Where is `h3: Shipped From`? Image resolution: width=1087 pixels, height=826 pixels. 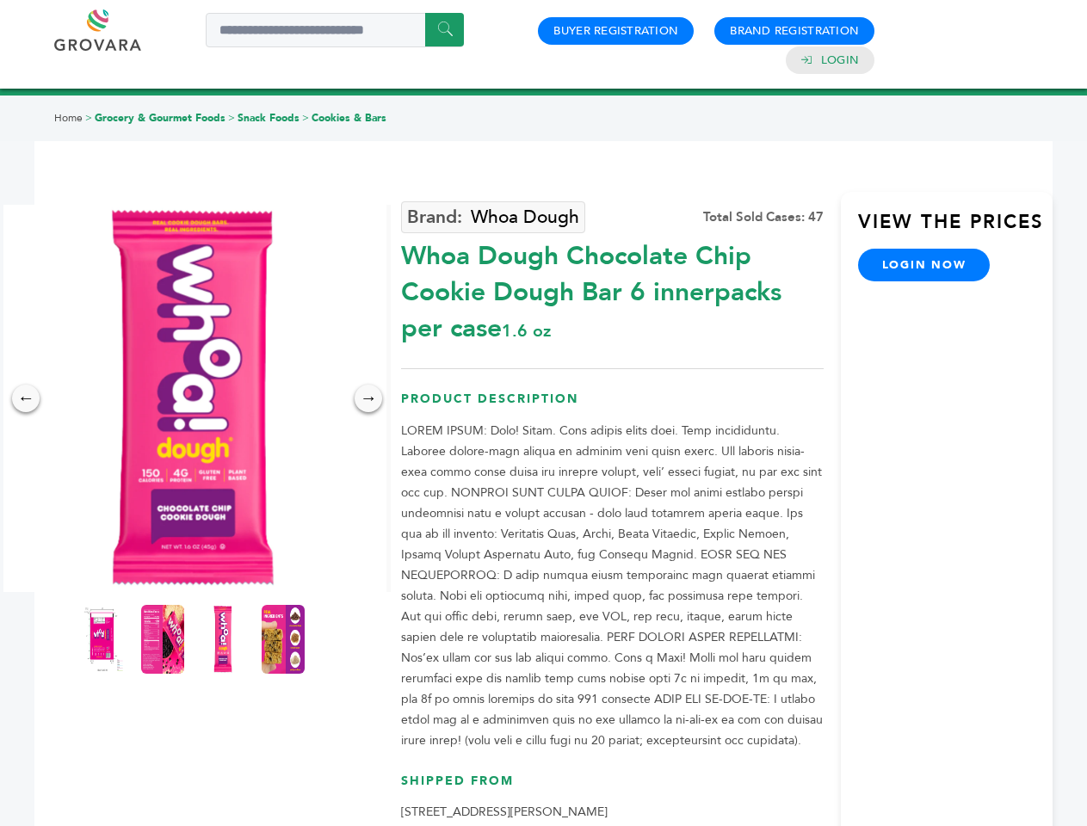
h3: Shipped From is located at coordinates (612, 787).